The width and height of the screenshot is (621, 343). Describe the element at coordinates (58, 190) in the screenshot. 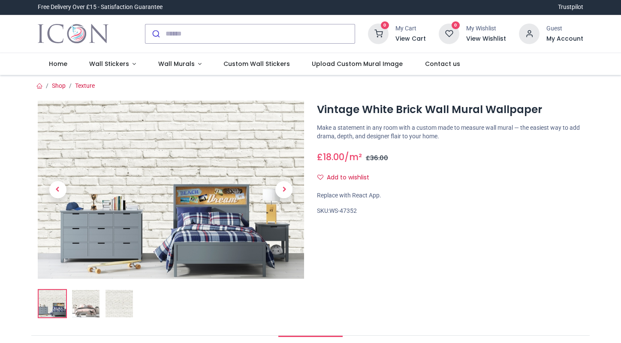

I see `span: Previous` at that location.